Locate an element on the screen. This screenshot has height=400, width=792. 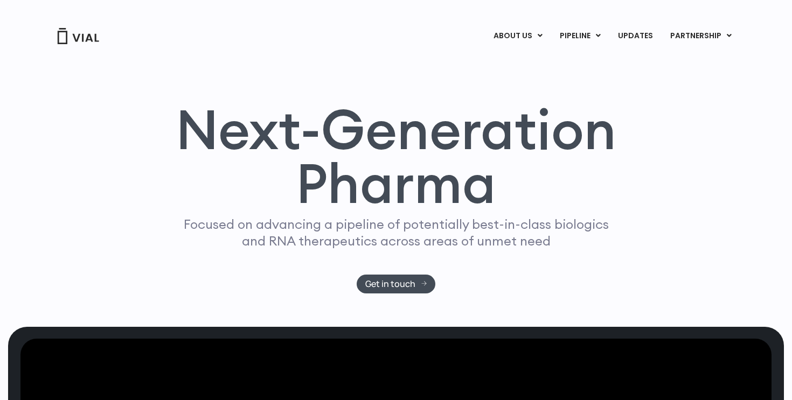
a: ABOUT USMenu Toggle is located at coordinates (518, 36).